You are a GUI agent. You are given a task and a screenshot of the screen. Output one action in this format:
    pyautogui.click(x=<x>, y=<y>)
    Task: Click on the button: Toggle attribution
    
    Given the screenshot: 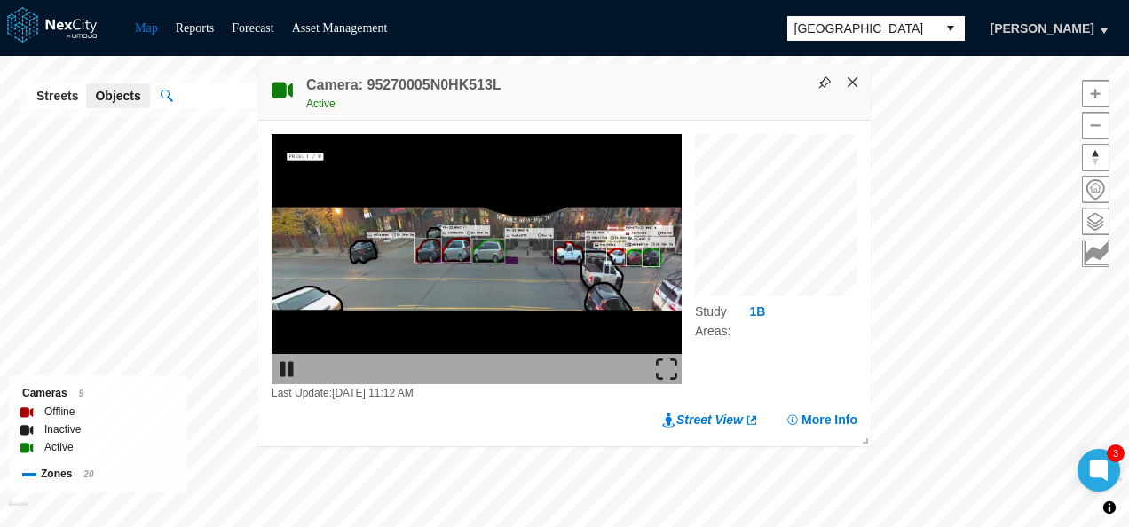 What is the action you would take?
    pyautogui.click(x=1109, y=507)
    